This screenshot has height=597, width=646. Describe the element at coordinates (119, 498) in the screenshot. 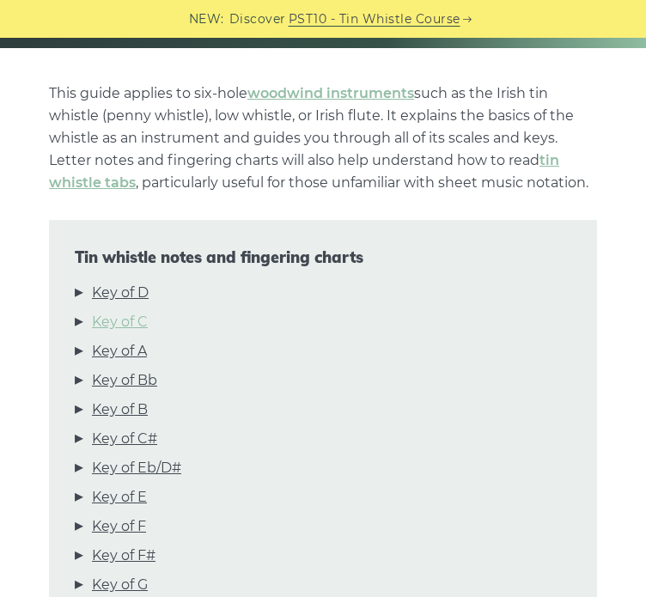

I see `a: Key of E` at that location.